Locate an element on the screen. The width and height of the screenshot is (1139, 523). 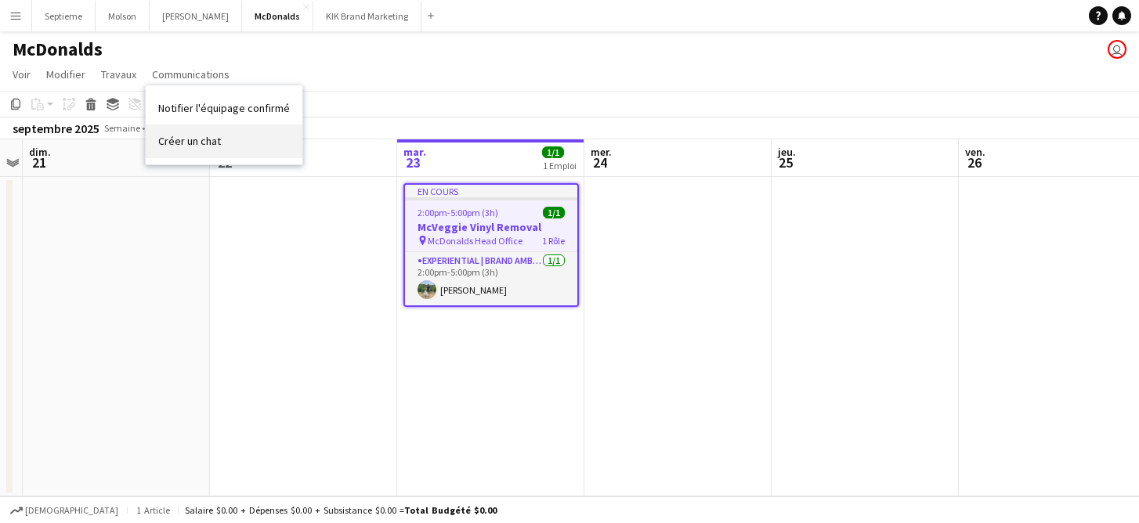
div: Salaire $0.00 + Dépenses $0.00 + Subsistance $0.00 = is located at coordinates (341, 510).